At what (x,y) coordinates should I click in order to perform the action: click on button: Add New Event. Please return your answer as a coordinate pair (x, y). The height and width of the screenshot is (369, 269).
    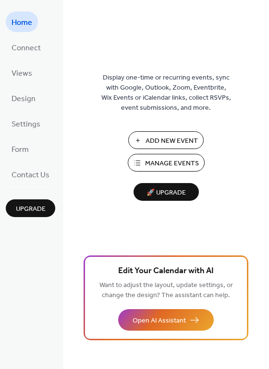
    Looking at the image, I should click on (165, 140).